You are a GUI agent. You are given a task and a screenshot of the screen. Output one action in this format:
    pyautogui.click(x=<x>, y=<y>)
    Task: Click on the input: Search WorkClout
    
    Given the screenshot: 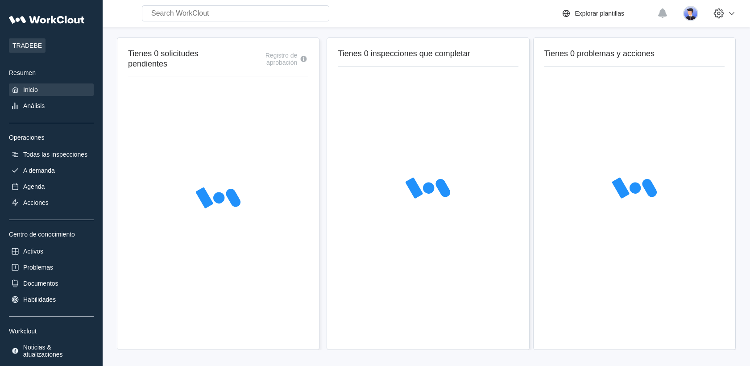 What is the action you would take?
    pyautogui.click(x=236, y=13)
    